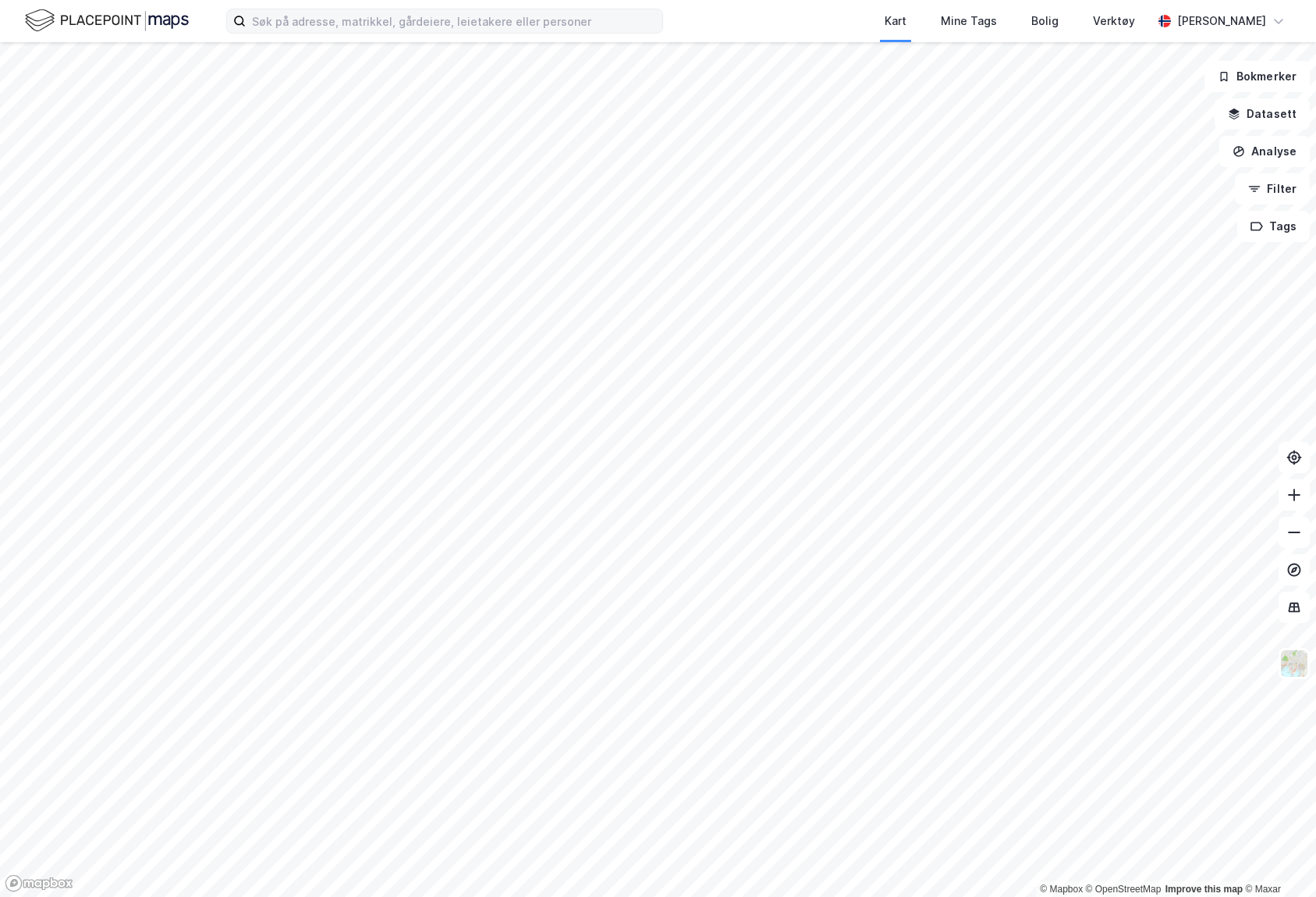  I want to click on button: Analyse, so click(1265, 151).